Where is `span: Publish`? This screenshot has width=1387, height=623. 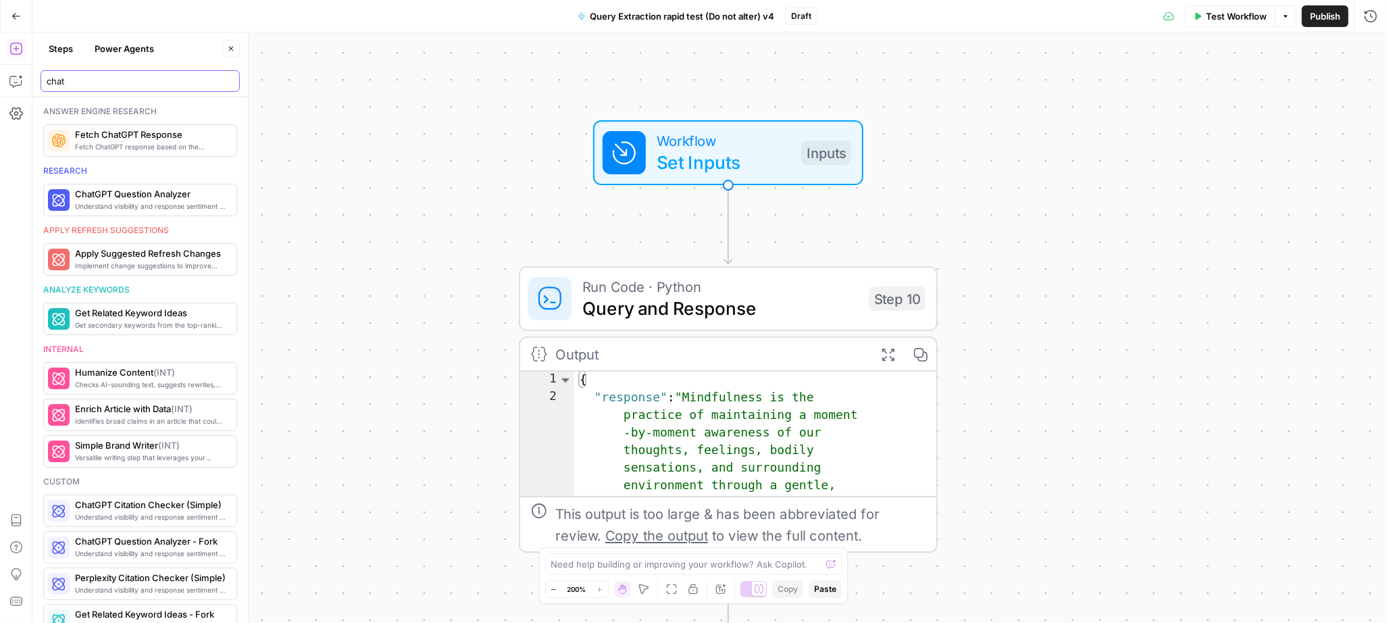
span: Publish is located at coordinates (1325, 16).